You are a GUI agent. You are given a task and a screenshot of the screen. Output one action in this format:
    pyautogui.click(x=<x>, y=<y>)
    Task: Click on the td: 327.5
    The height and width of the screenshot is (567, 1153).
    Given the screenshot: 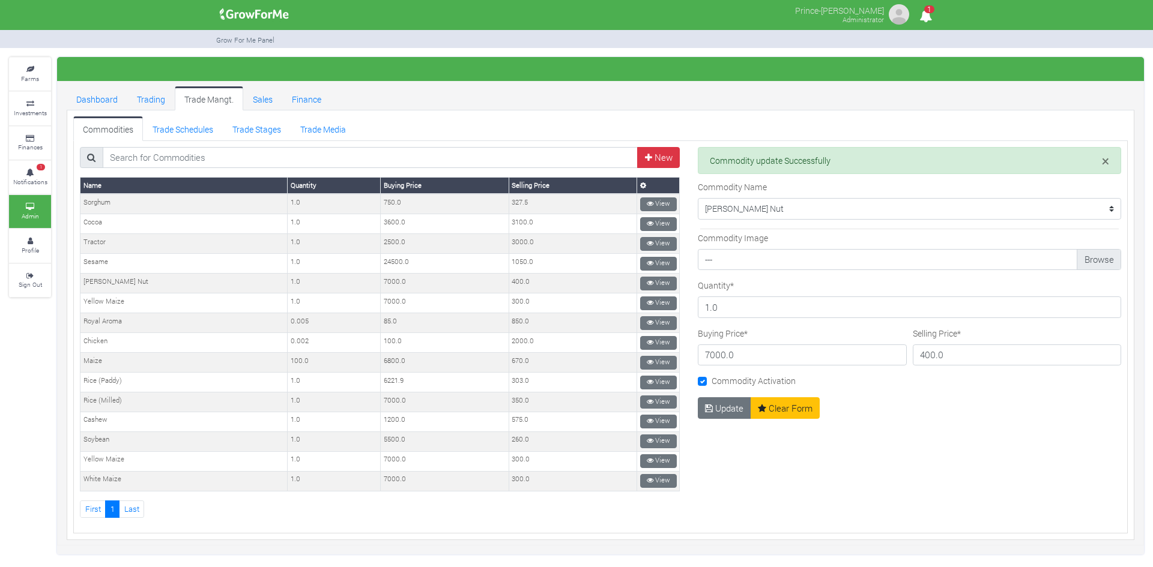 What is the action you would take?
    pyautogui.click(x=572, y=204)
    